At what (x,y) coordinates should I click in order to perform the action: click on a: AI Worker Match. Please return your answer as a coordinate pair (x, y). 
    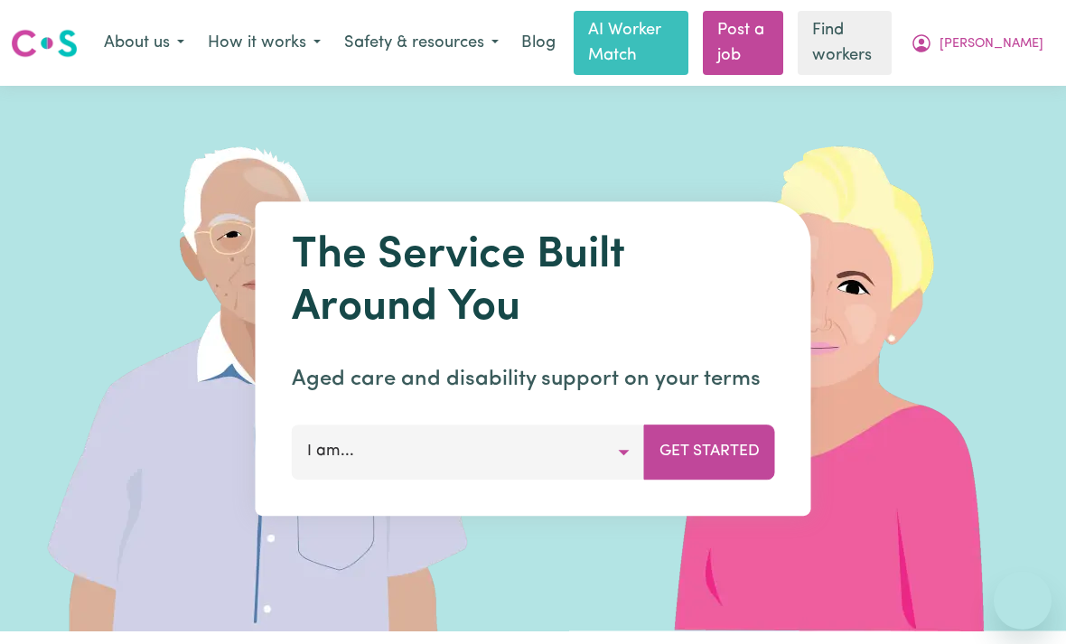
    Looking at the image, I should click on (631, 42).